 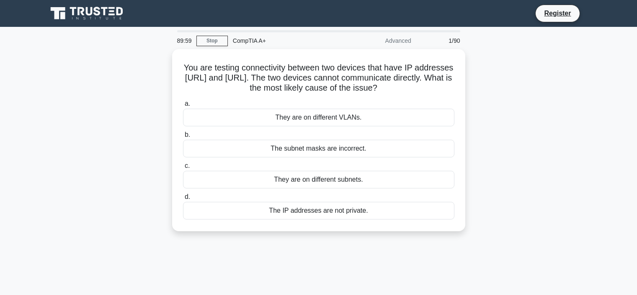 I want to click on div: 89:59, so click(x=184, y=41).